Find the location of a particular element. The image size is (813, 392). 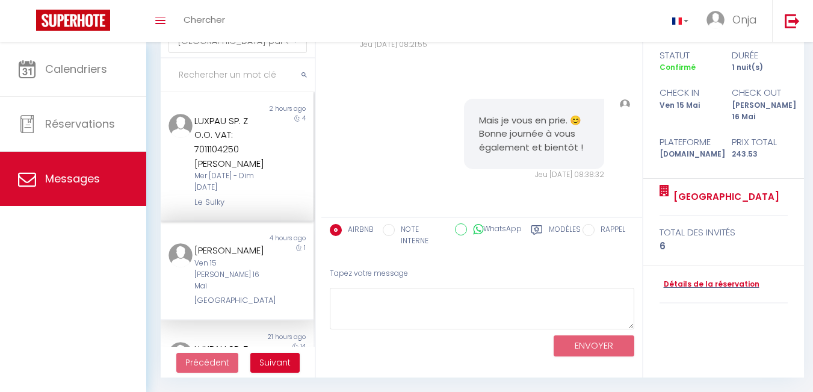

span: Précédent is located at coordinates (207, 362).